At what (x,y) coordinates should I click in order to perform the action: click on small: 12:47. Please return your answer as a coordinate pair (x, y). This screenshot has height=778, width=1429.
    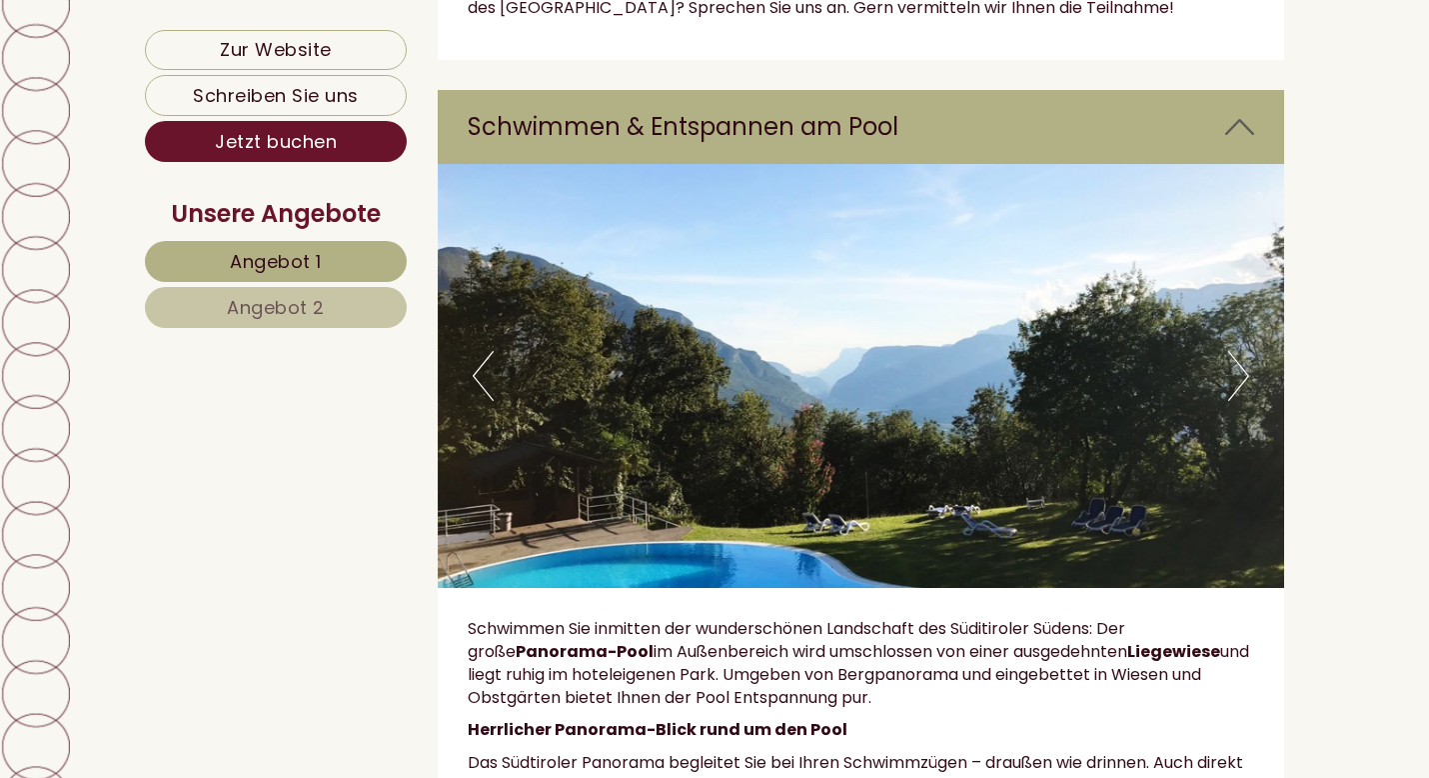
    Looking at the image, I should click on (188, 108).